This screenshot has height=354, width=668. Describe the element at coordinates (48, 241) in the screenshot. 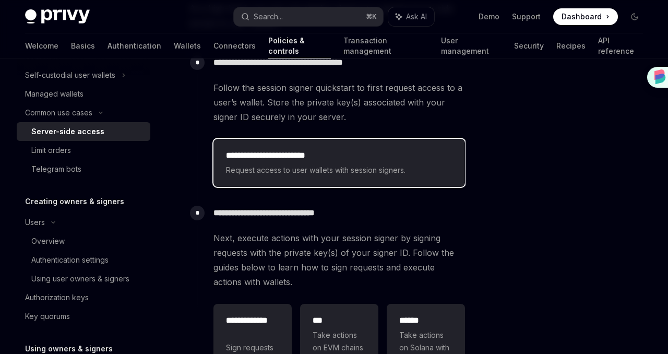

I see `div: Overview` at that location.